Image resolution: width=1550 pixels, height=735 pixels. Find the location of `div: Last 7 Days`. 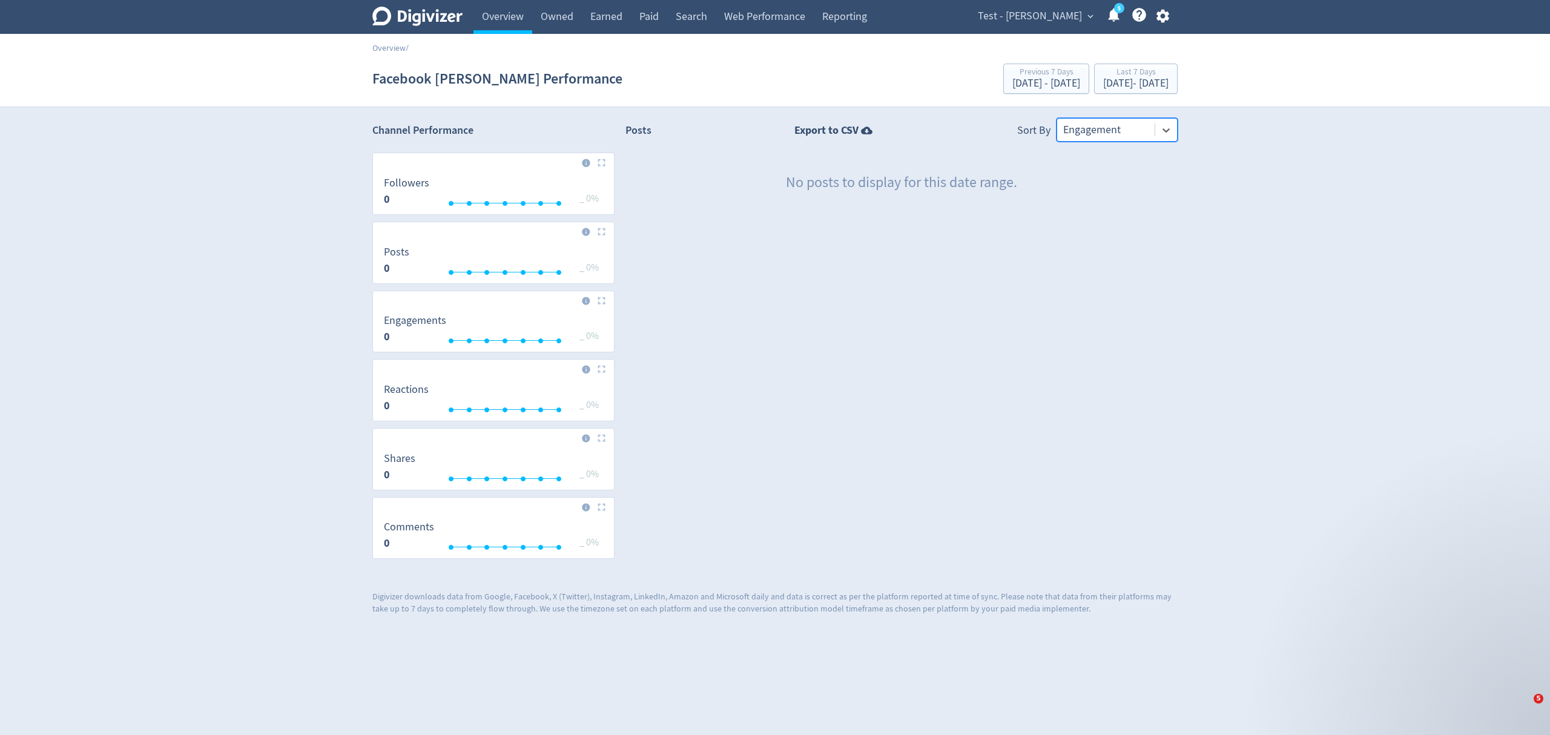

div: Last 7 Days is located at coordinates (1136, 73).